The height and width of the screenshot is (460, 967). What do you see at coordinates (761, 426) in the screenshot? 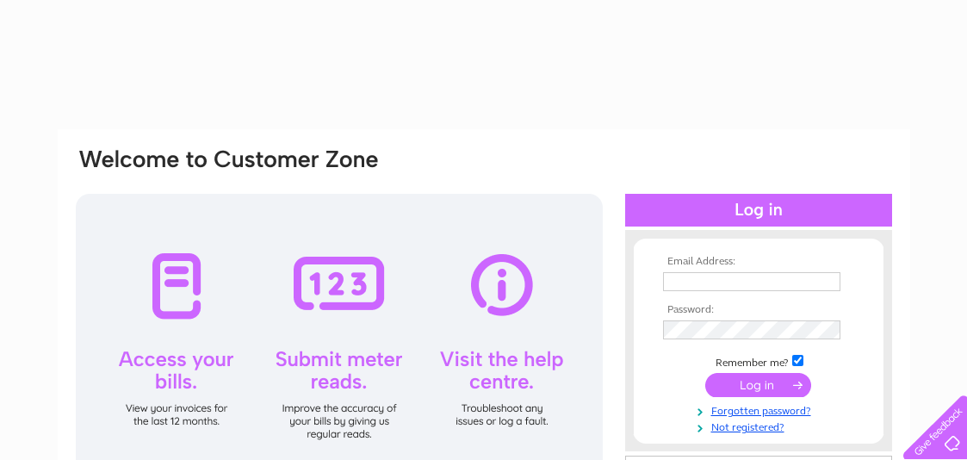
I see `a: Not registered?` at bounding box center [761, 426].